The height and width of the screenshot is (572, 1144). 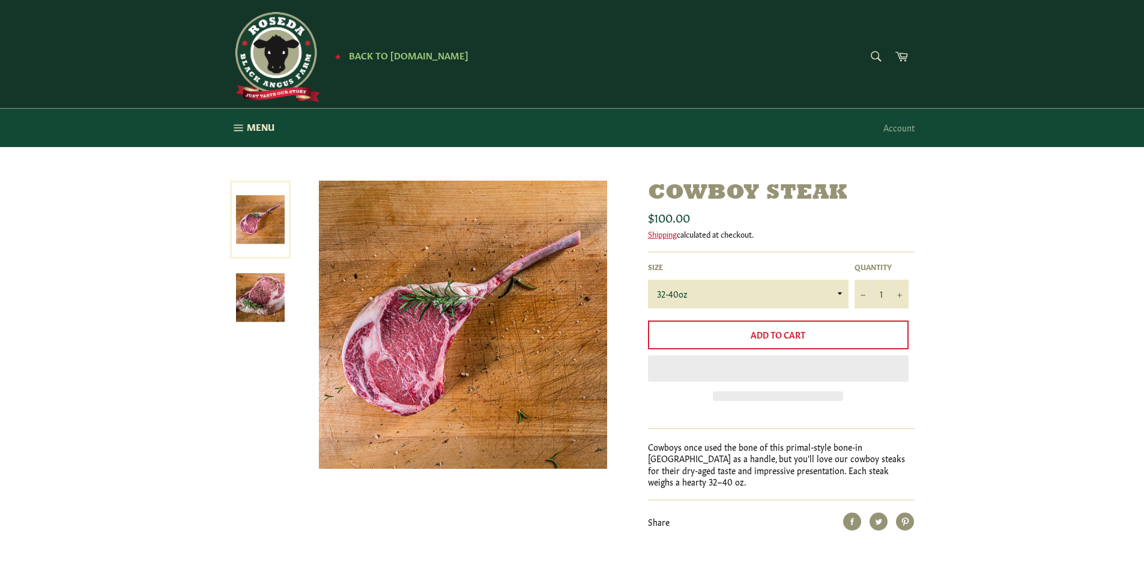 What do you see at coordinates (781, 193) in the screenshot?
I see `h1: Cowboy Steak` at bounding box center [781, 193].